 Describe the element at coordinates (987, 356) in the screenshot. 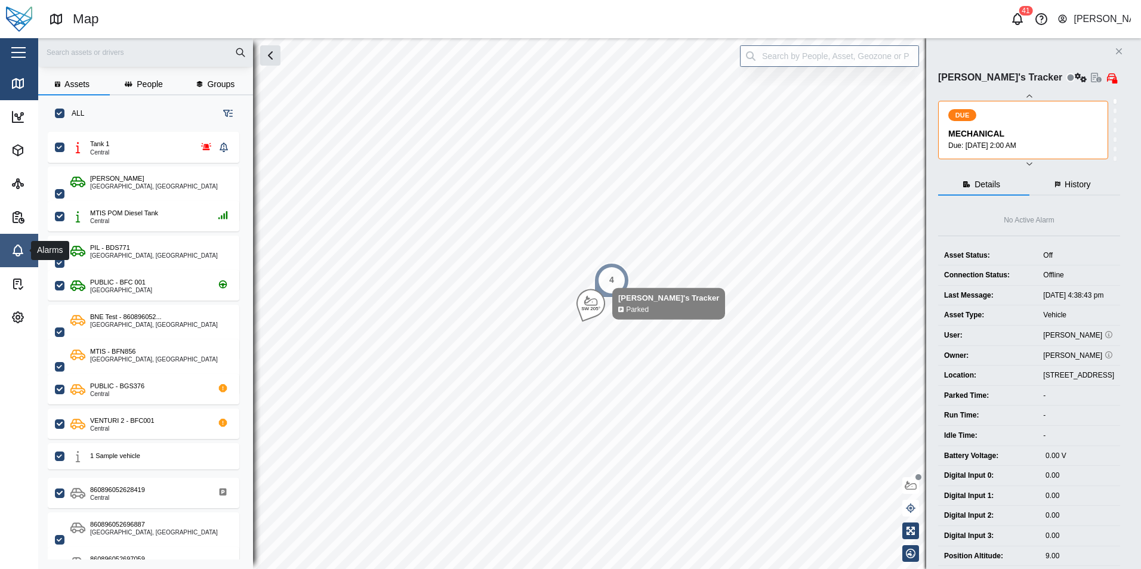

I see `div: Owner:` at that location.